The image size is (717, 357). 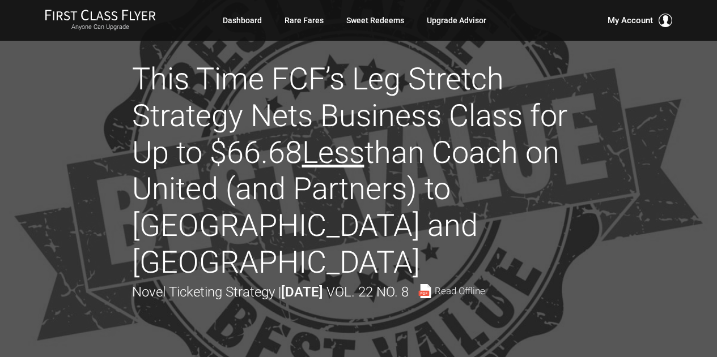 What do you see at coordinates (456, 20) in the screenshot?
I see `a: Upgrade Advisor` at bounding box center [456, 20].